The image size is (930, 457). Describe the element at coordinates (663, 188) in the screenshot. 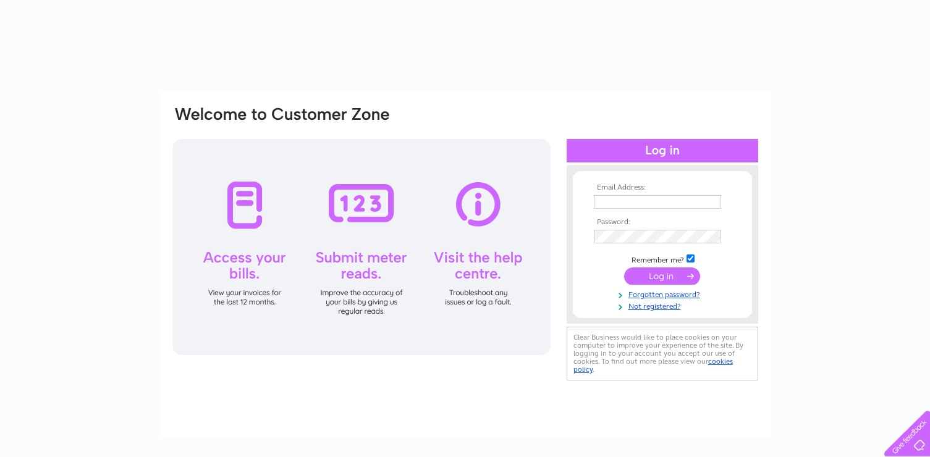

I see `th: Email Address:` at that location.